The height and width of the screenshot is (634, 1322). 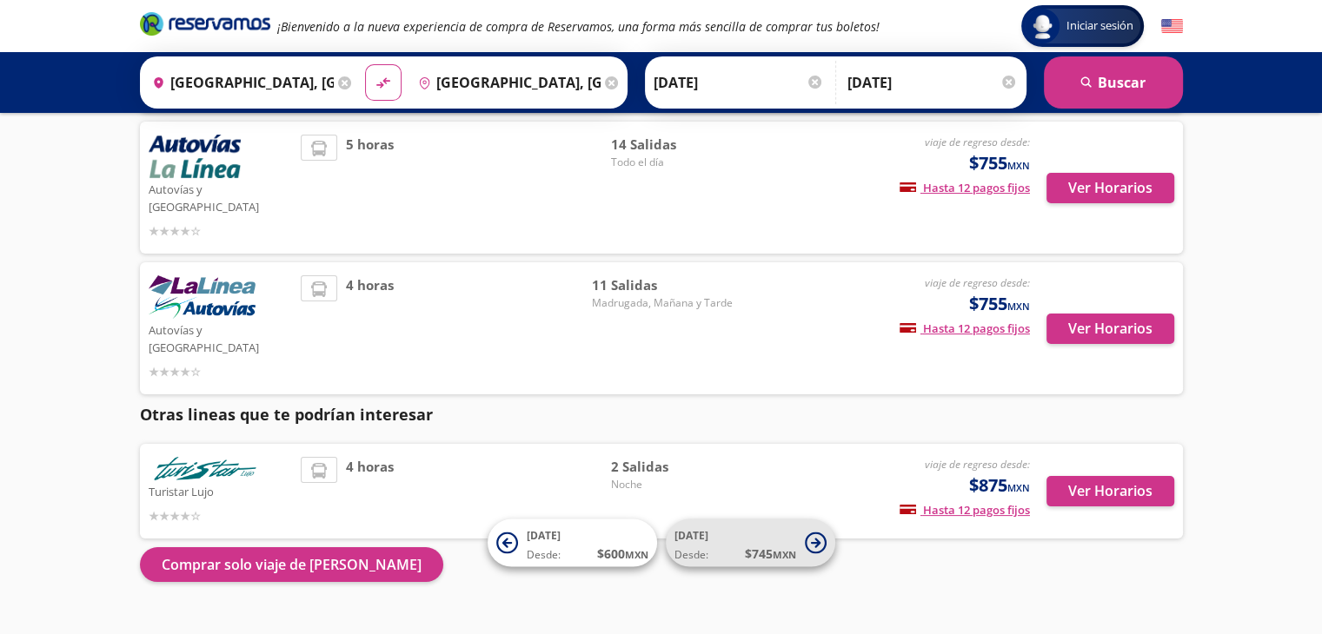 What do you see at coordinates (662, 285) in the screenshot?
I see `span: 11 Salidas` at bounding box center [662, 285].